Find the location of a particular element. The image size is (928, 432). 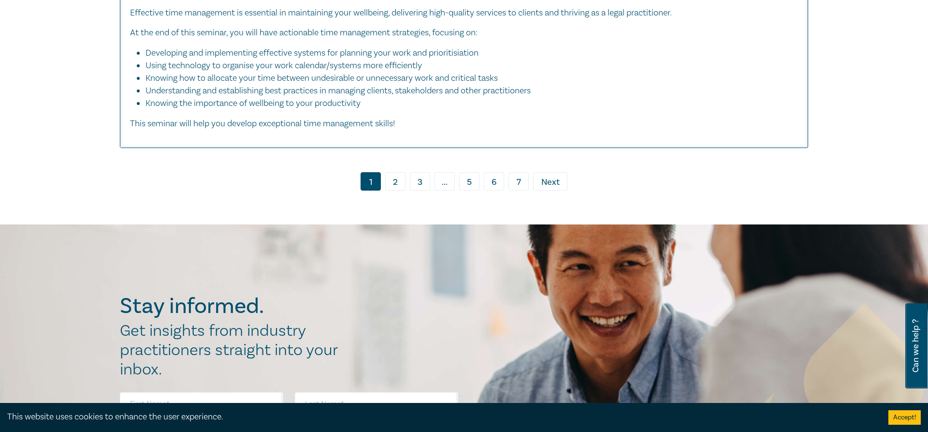

p: This seminar will help you develop exceptional time management skills! is located at coordinates (464, 124).